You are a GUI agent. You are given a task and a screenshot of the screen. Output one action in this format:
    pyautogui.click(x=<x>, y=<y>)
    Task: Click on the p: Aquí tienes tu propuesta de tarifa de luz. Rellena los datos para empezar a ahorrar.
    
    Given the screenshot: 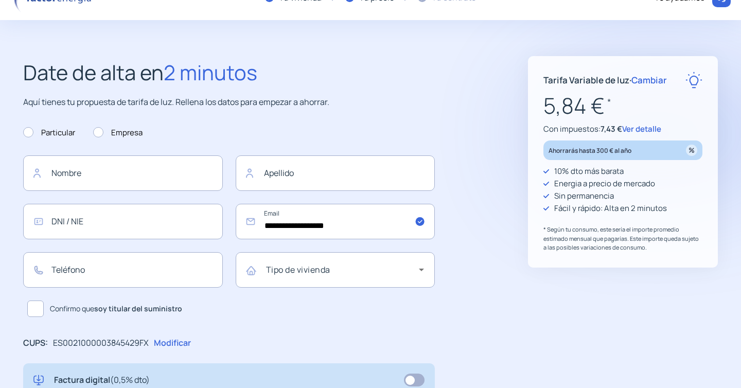 What is the action you would take?
    pyautogui.click(x=229, y=102)
    